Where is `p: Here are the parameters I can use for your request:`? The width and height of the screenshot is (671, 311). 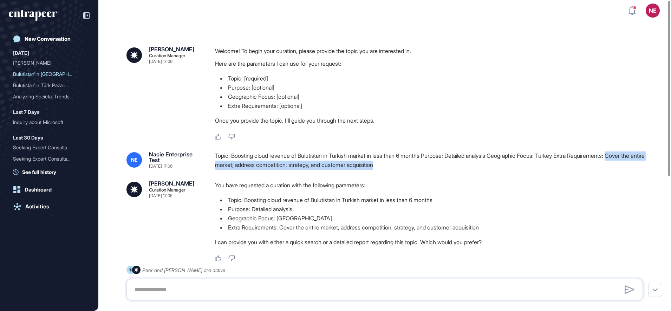 p: Here are the parameters I can use for your request: is located at coordinates (432, 64).